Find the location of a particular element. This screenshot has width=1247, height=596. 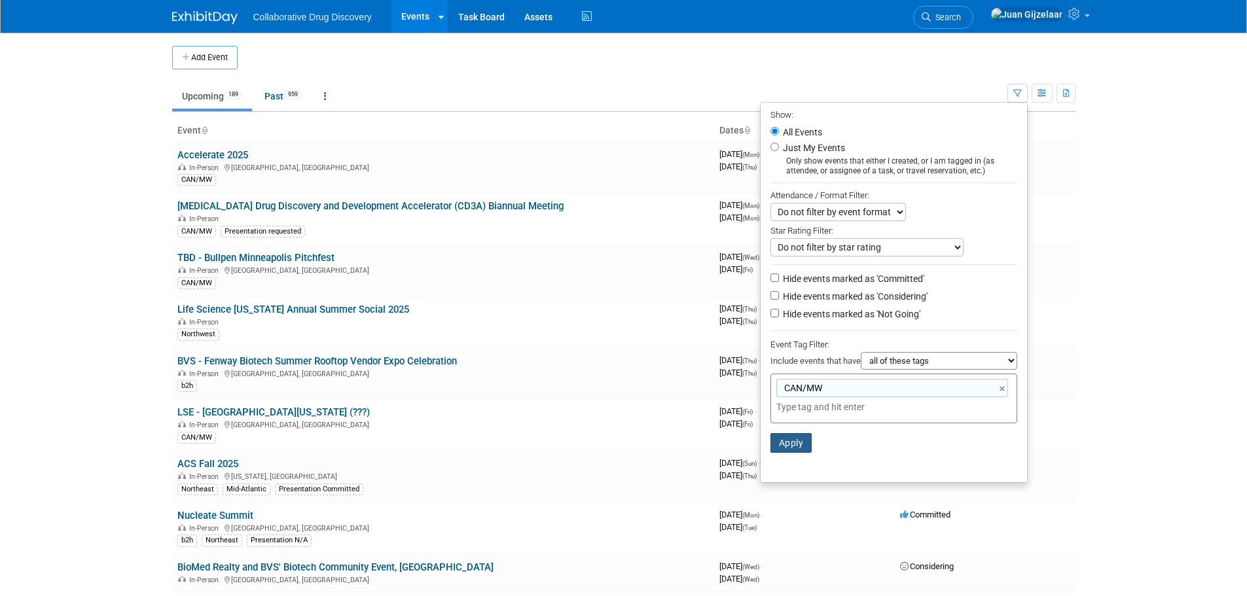

span: 189 is located at coordinates (233, 94).